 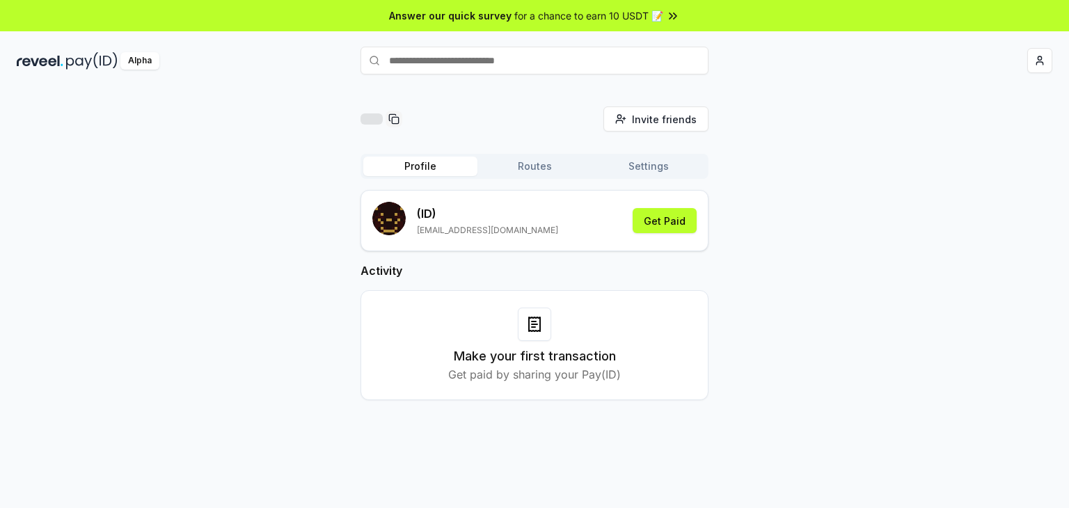 I want to click on h2: Activity, so click(x=535, y=271).